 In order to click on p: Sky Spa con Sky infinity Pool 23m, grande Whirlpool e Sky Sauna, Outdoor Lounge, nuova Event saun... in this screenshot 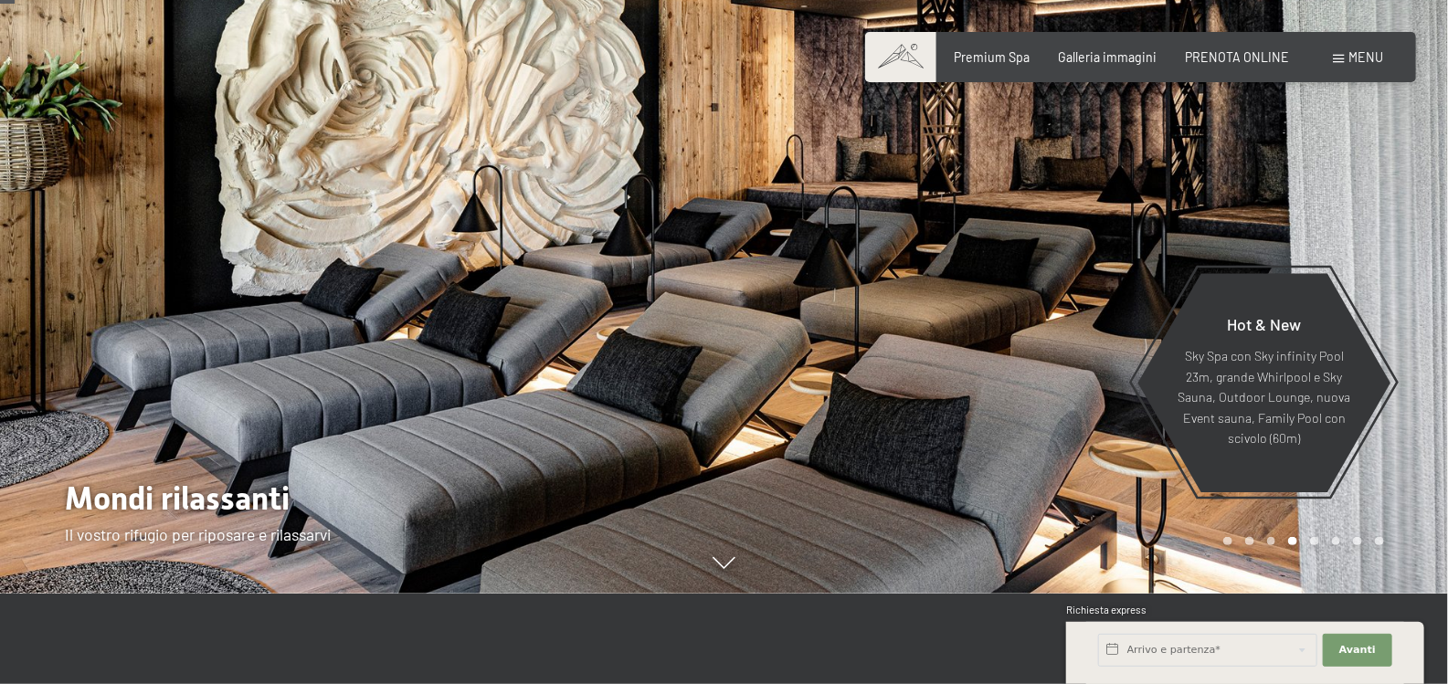, I will do `click(1263, 398)`.